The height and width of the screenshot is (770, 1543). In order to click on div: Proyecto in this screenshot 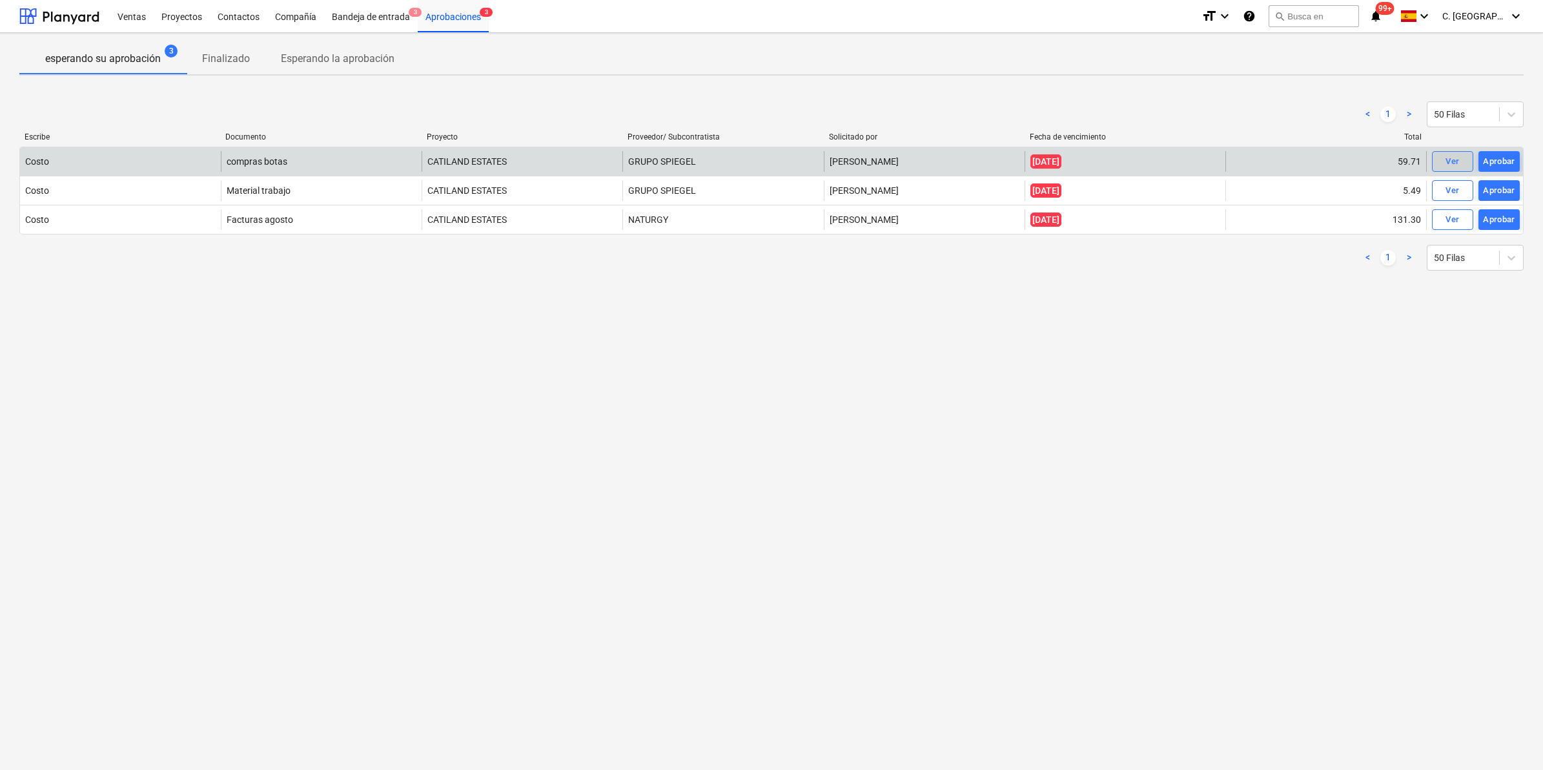, I will do `click(522, 137)`.